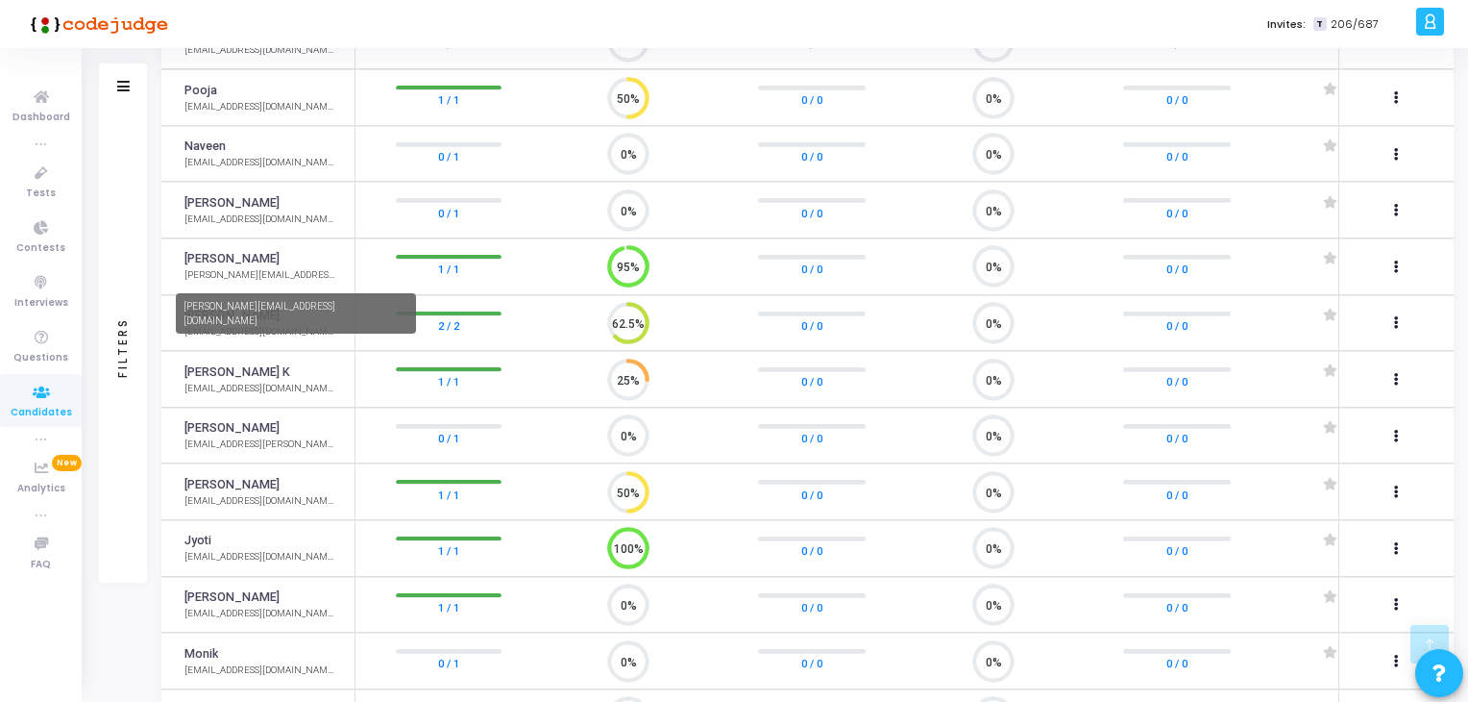 The image size is (1468, 702). I want to click on a: Monik, so click(201, 653).